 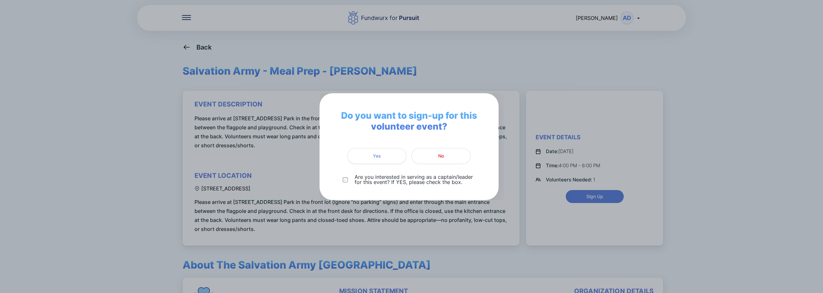 What do you see at coordinates (441, 156) in the screenshot?
I see `button: No` at bounding box center [441, 156].